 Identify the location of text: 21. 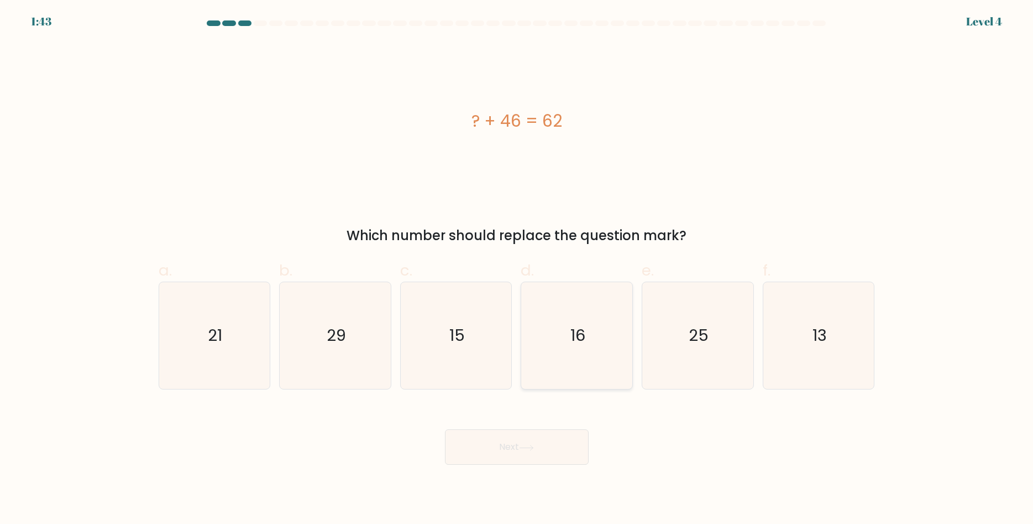
(216, 336).